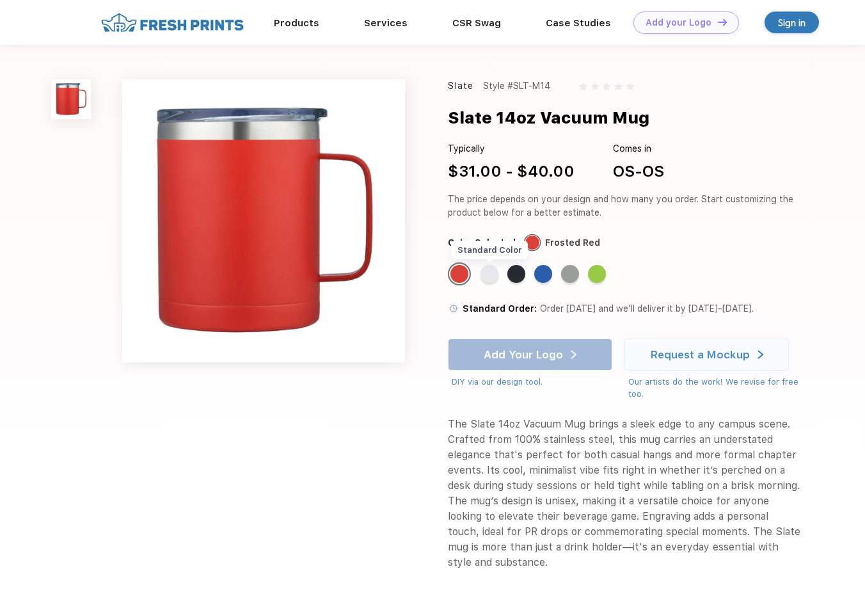 This screenshot has width=865, height=601. What do you see at coordinates (483, 243) in the screenshot?
I see `div: Color Selected:` at bounding box center [483, 243].